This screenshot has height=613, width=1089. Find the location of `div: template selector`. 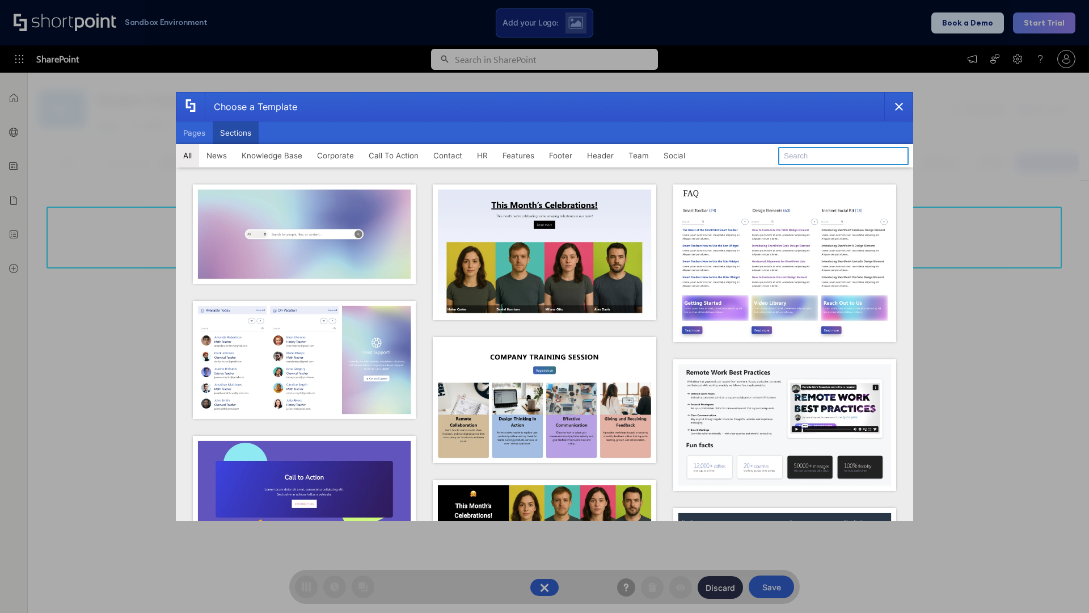

div: template selector is located at coordinates (545, 306).